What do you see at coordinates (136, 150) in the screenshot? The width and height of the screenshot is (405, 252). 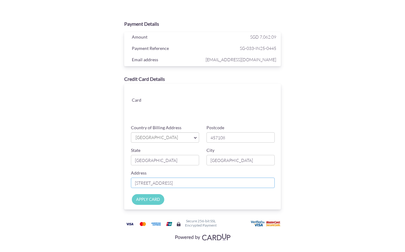 I see `label: State` at bounding box center [136, 150].